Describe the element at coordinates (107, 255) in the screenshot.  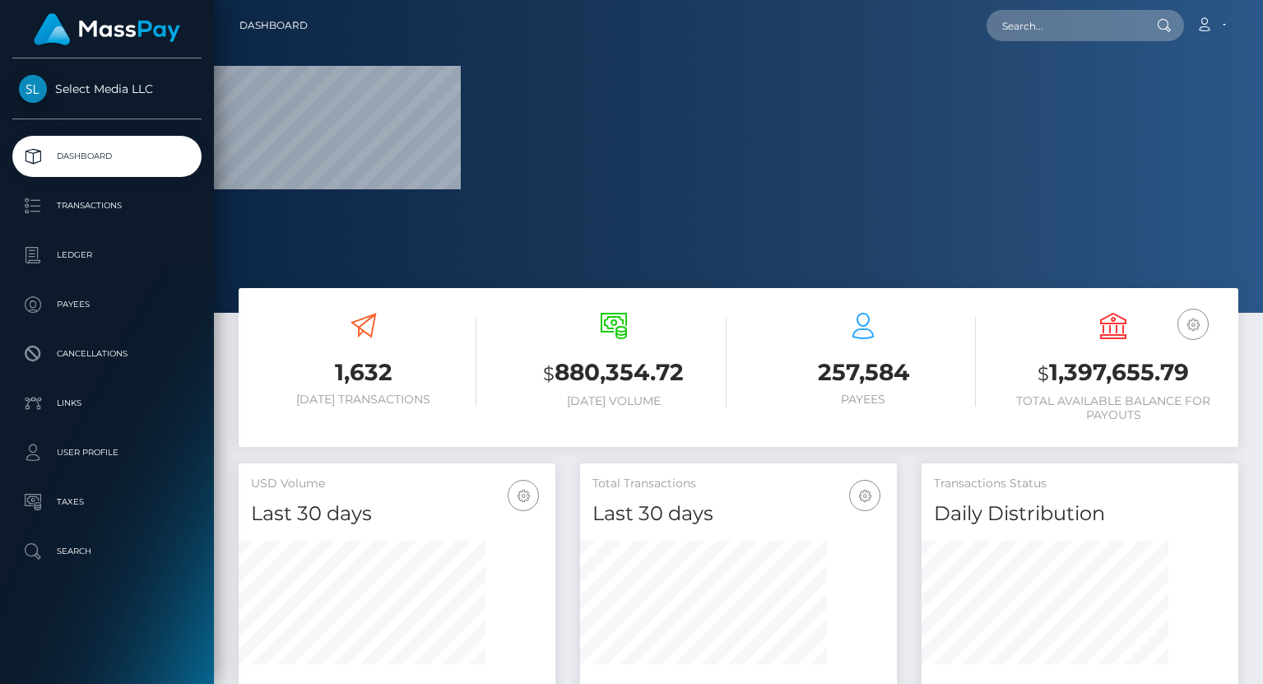
I see `p: Ledger` at that location.